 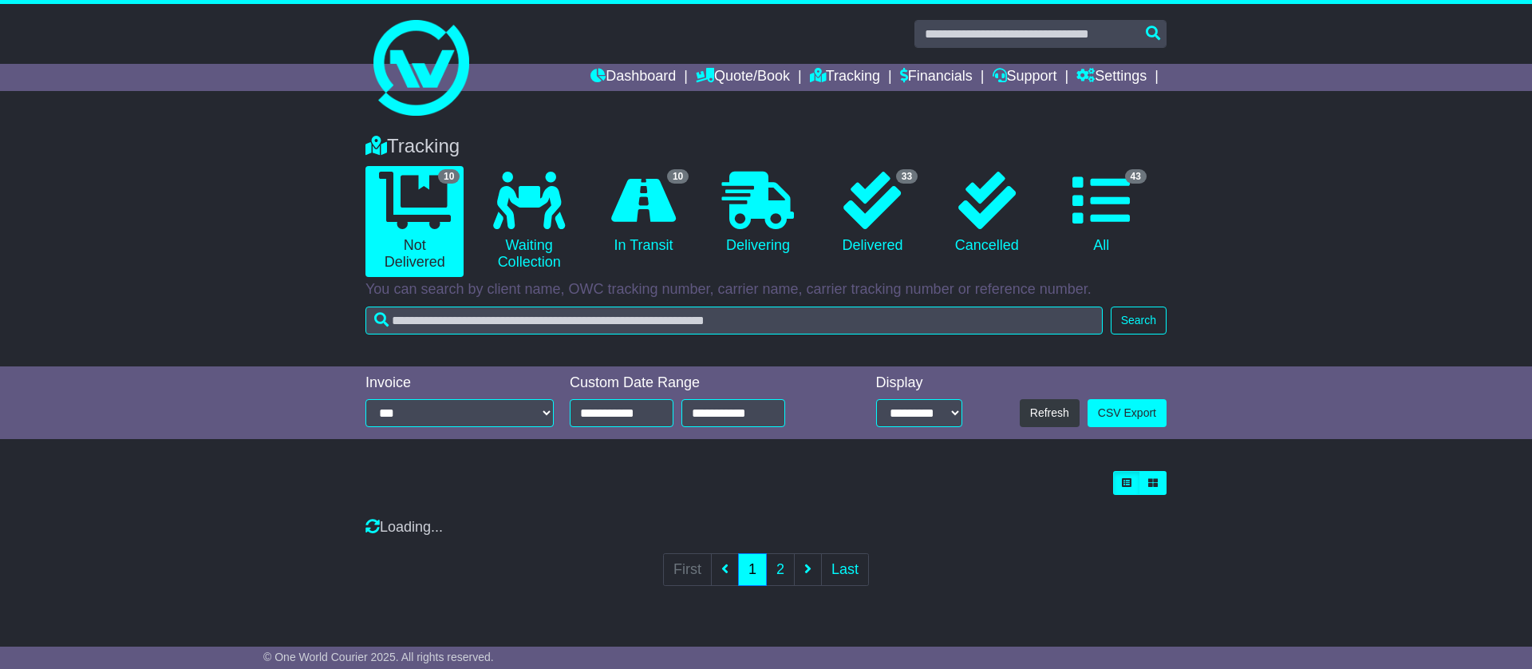 What do you see at coordinates (460, 383) in the screenshot?
I see `div: Invoice` at bounding box center [460, 383].